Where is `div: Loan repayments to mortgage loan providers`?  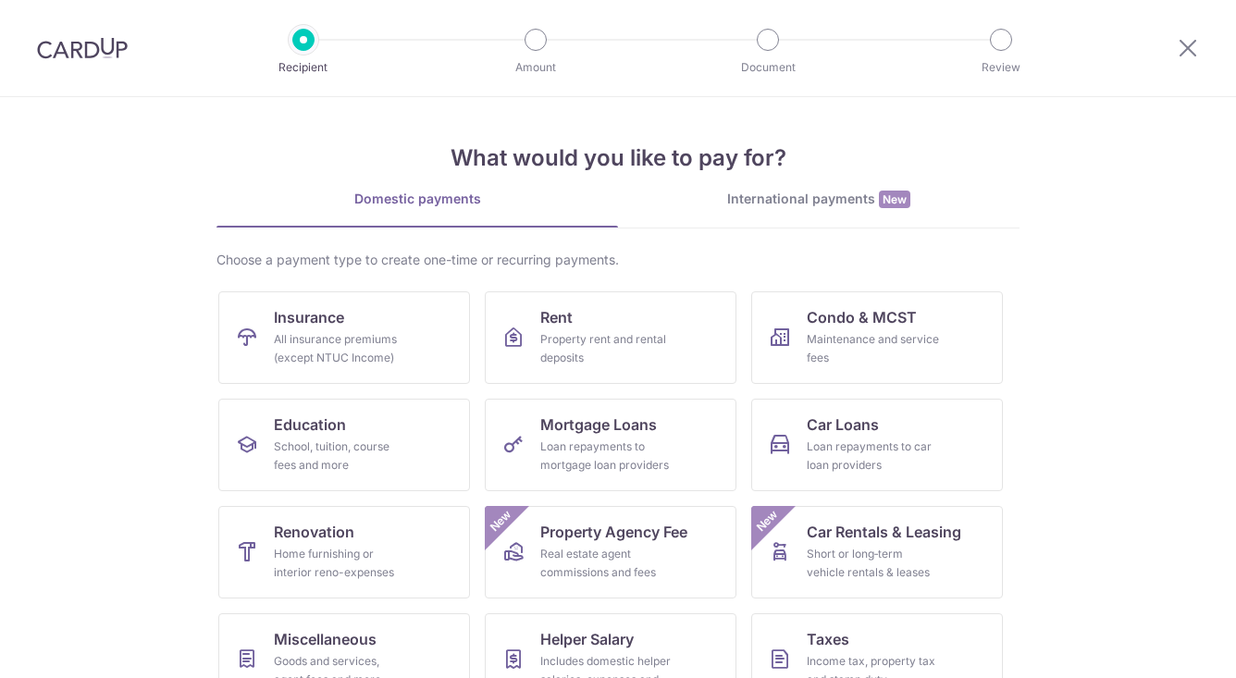
div: Loan repayments to mortgage loan providers is located at coordinates (607, 456).